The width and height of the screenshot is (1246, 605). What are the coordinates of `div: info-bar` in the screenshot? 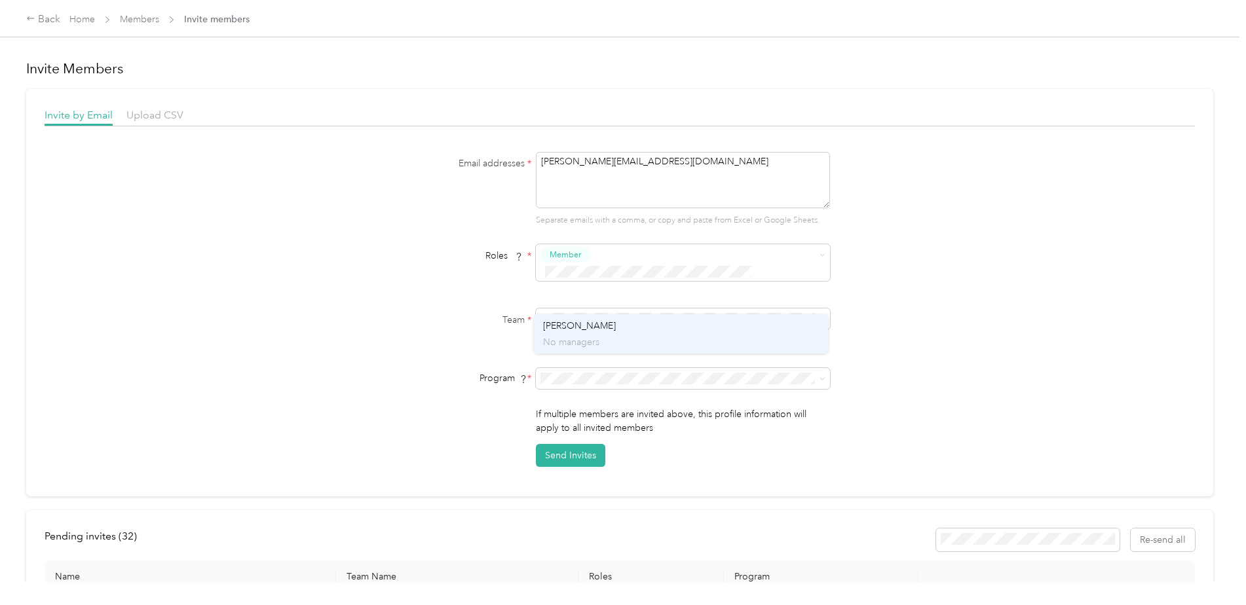 It's located at (619, 540).